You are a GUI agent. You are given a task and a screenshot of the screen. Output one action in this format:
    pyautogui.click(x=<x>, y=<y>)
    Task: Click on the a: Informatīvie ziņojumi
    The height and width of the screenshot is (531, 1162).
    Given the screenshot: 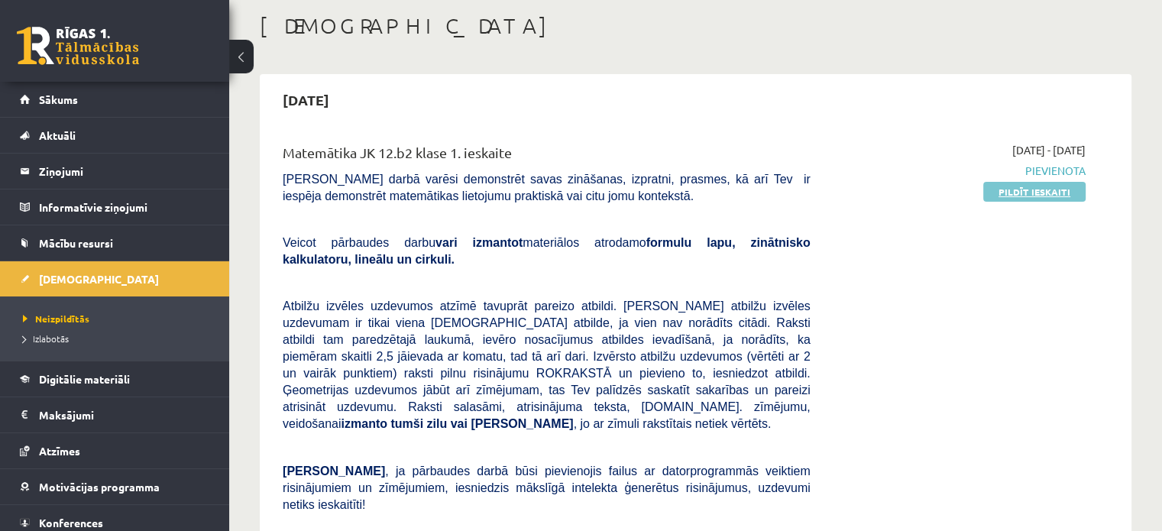 What is the action you would take?
    pyautogui.click(x=115, y=207)
    